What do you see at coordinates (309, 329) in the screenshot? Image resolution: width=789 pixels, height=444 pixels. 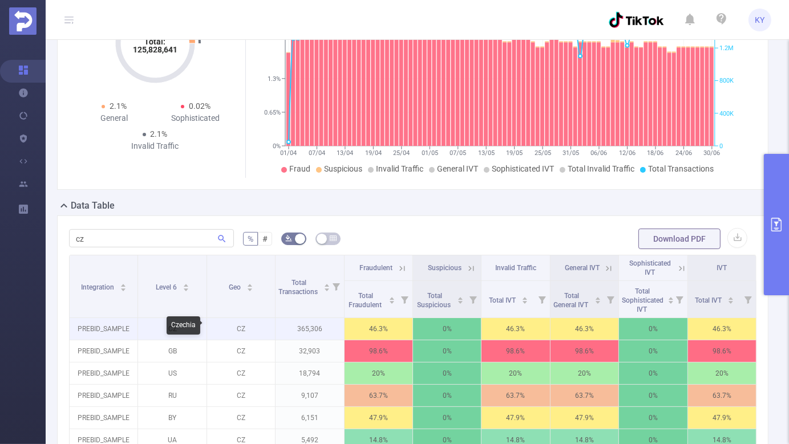 I see `p: 365,306` at bounding box center [309, 329].